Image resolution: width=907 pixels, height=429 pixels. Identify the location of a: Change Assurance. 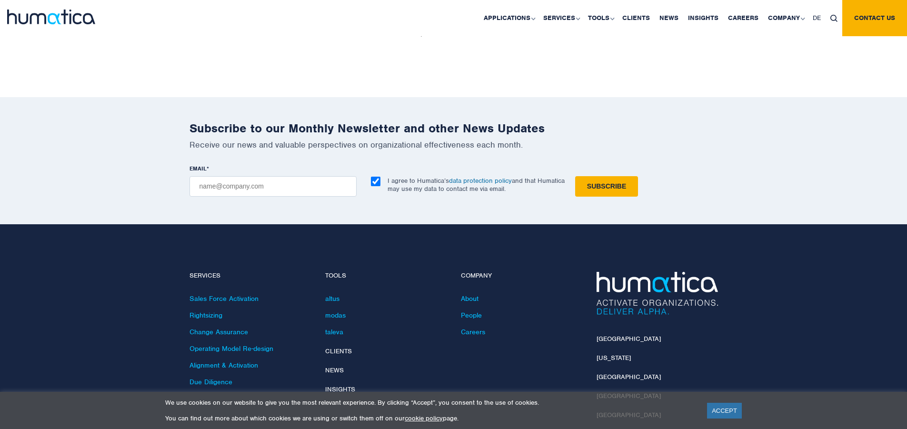
(219, 332).